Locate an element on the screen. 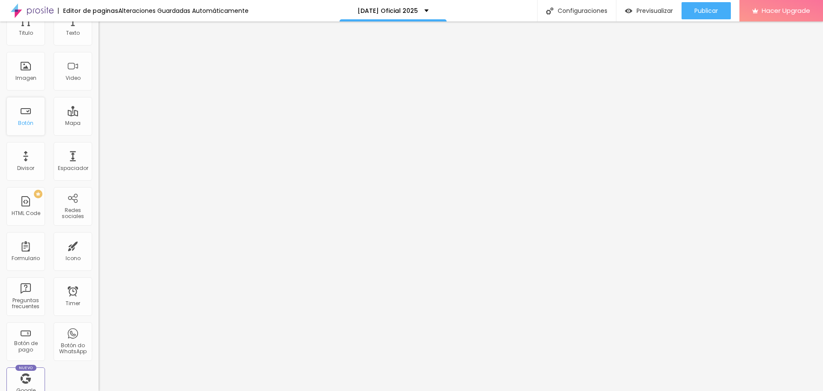 The width and height of the screenshot is (823, 391). div: Botón is located at coordinates (26, 123).